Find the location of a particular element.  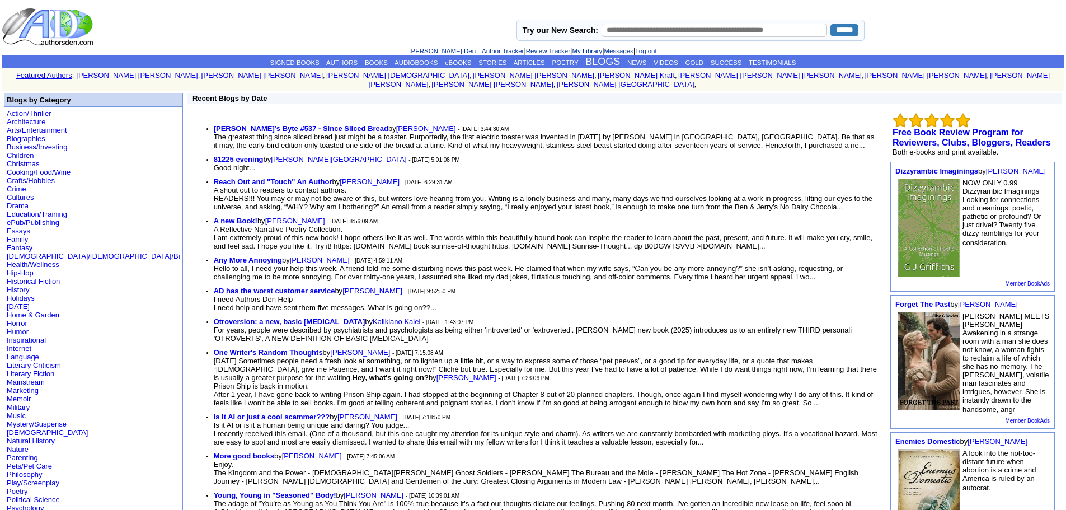

a: Political Science is located at coordinates (33, 499).